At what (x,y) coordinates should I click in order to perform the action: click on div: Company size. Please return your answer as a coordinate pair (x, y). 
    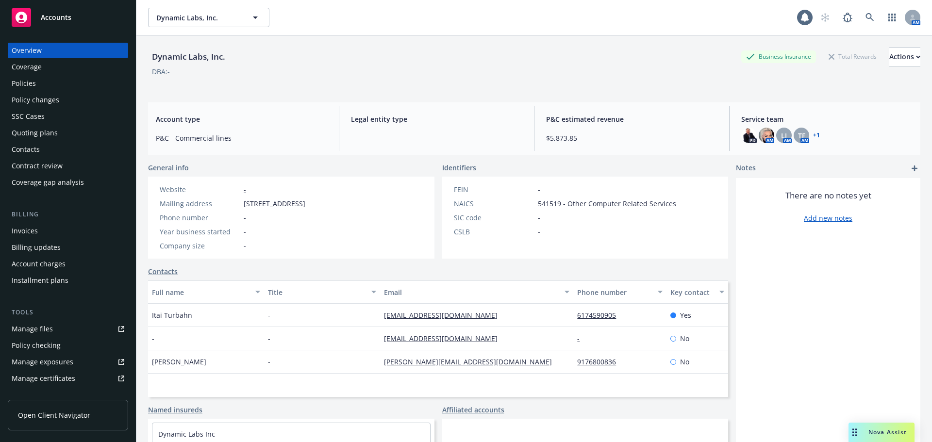
    Looking at the image, I should click on (200, 246).